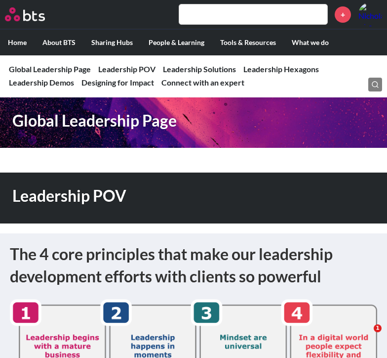 The height and width of the screenshot is (358, 387). I want to click on h1: The 4 core principles that make our leadership development efforts with clients so powerful, so click(194, 265).